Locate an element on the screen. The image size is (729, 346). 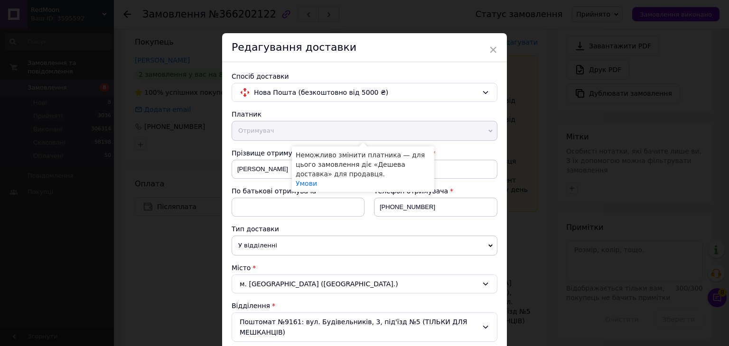
div: Неможливо змінити платника — для цього замовлення діє «Дешева доставка» для продавця. is located at coordinates (363, 169).